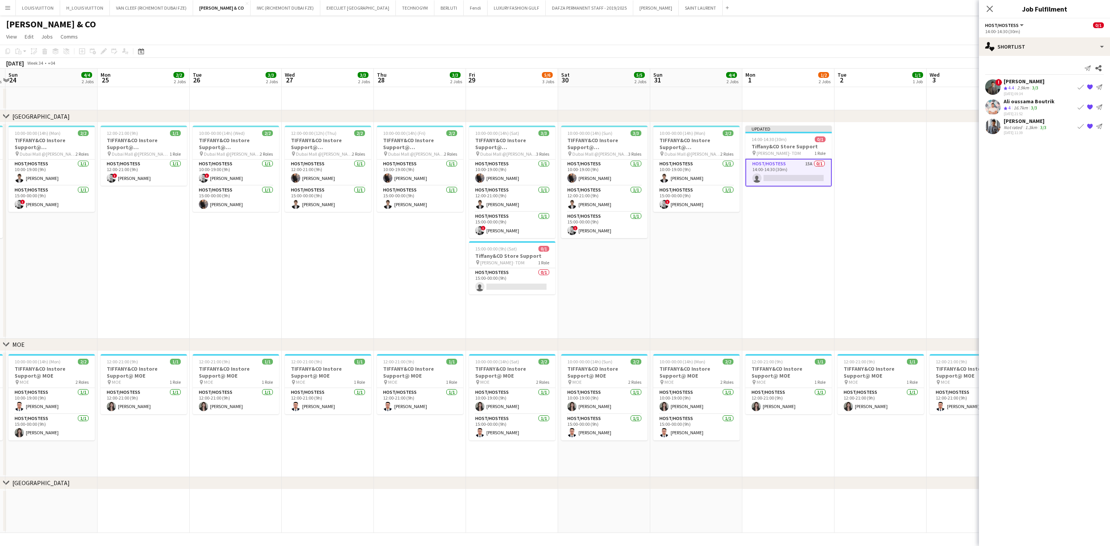 The width and height of the screenshot is (1110, 546). Describe the element at coordinates (175, 362) in the screenshot. I see `span: 1/1` at that location.